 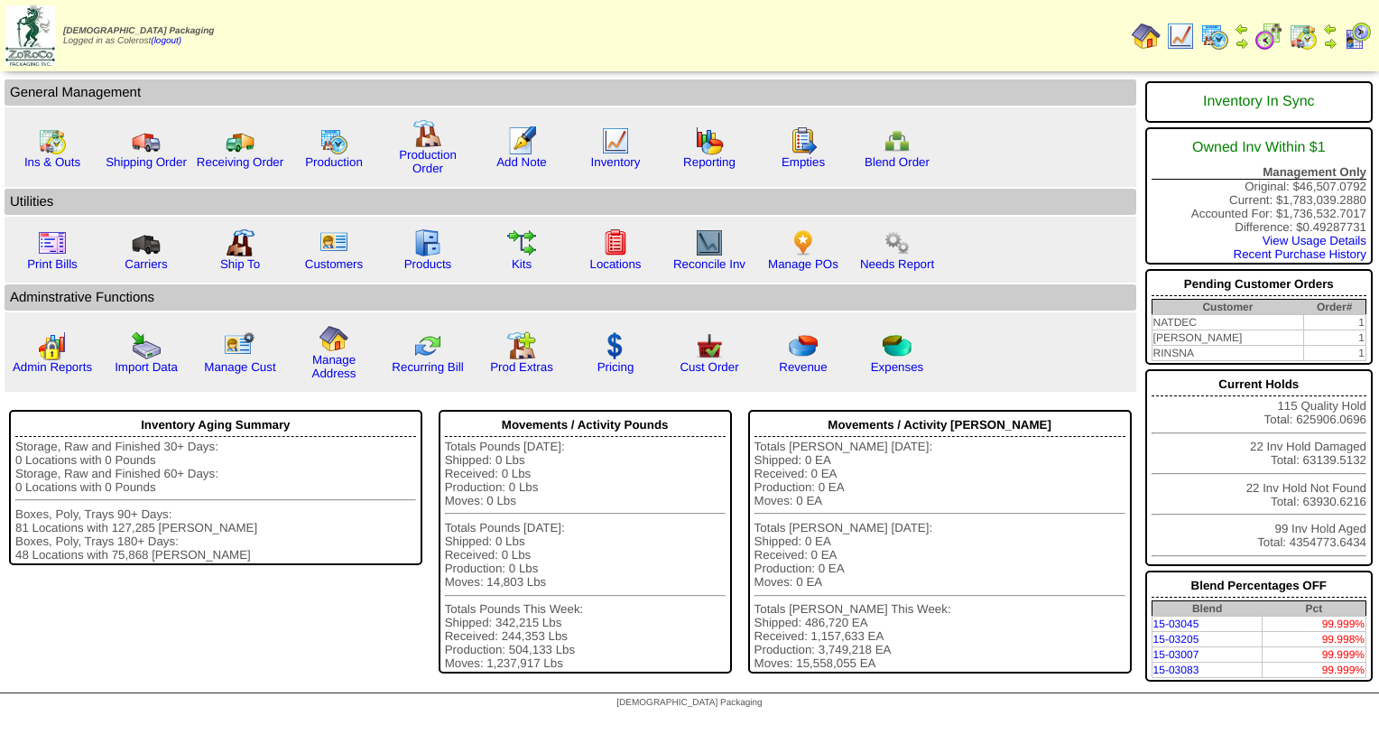 I want to click on img: po.png, so click(x=803, y=243).